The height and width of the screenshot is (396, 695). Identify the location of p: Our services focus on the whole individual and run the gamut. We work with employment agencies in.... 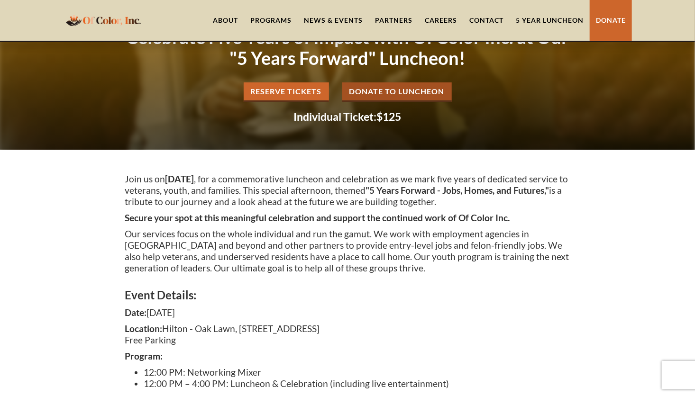
(347, 251).